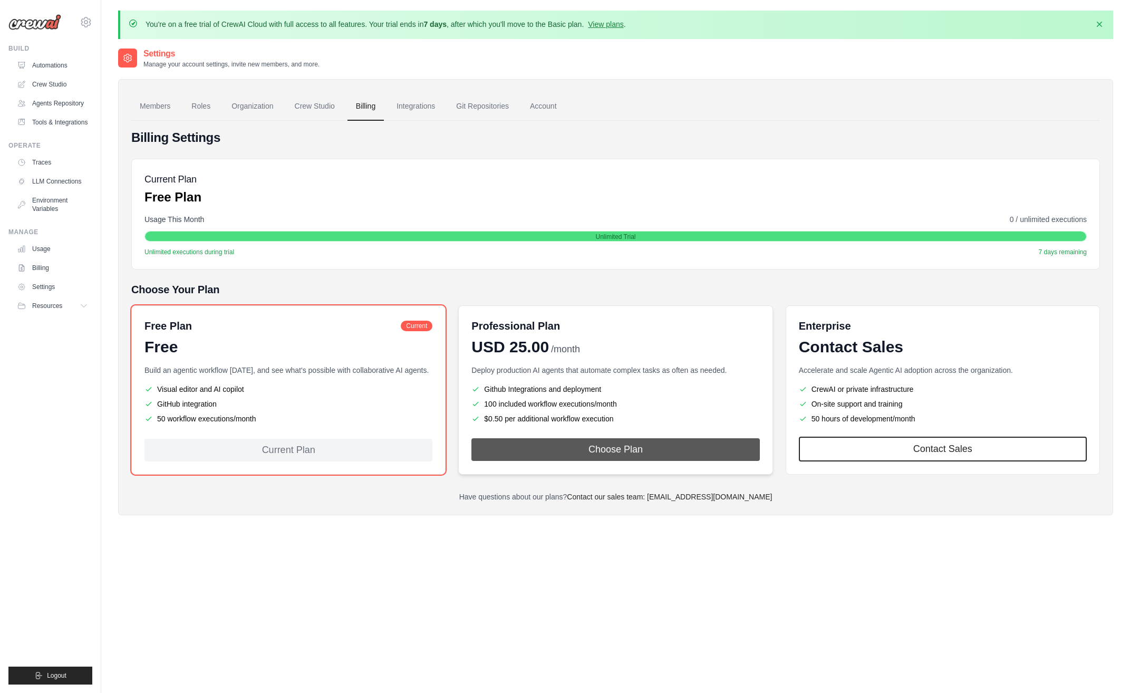 This screenshot has height=693, width=1130. Describe the element at coordinates (289, 419) in the screenshot. I see `li: 50 workflow executions/month` at that location.